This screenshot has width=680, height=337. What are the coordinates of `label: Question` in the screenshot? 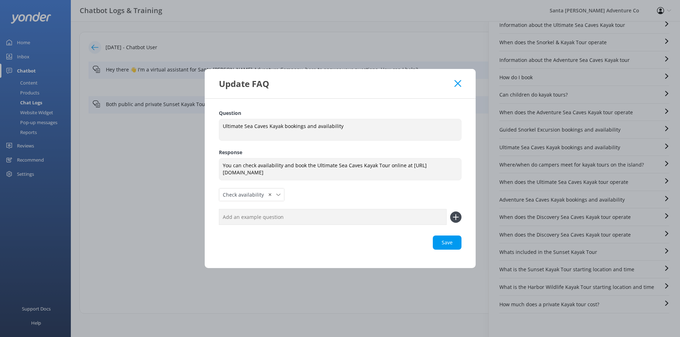 It's located at (340, 113).